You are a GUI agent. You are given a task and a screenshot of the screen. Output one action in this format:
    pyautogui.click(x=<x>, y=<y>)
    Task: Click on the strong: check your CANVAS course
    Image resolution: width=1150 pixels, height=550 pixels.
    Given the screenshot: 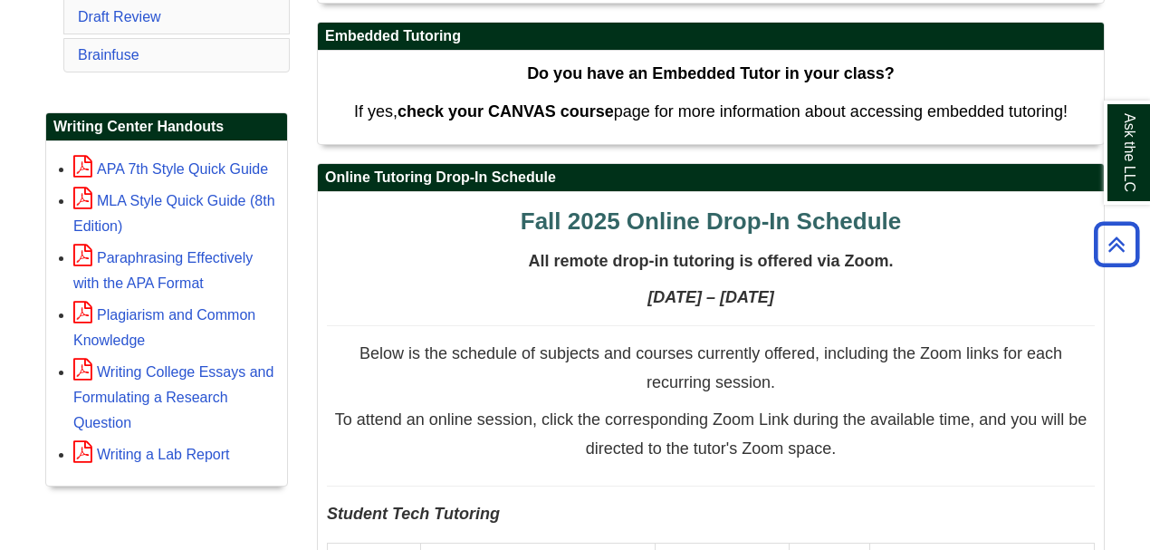 What is the action you would take?
    pyautogui.click(x=505, y=111)
    